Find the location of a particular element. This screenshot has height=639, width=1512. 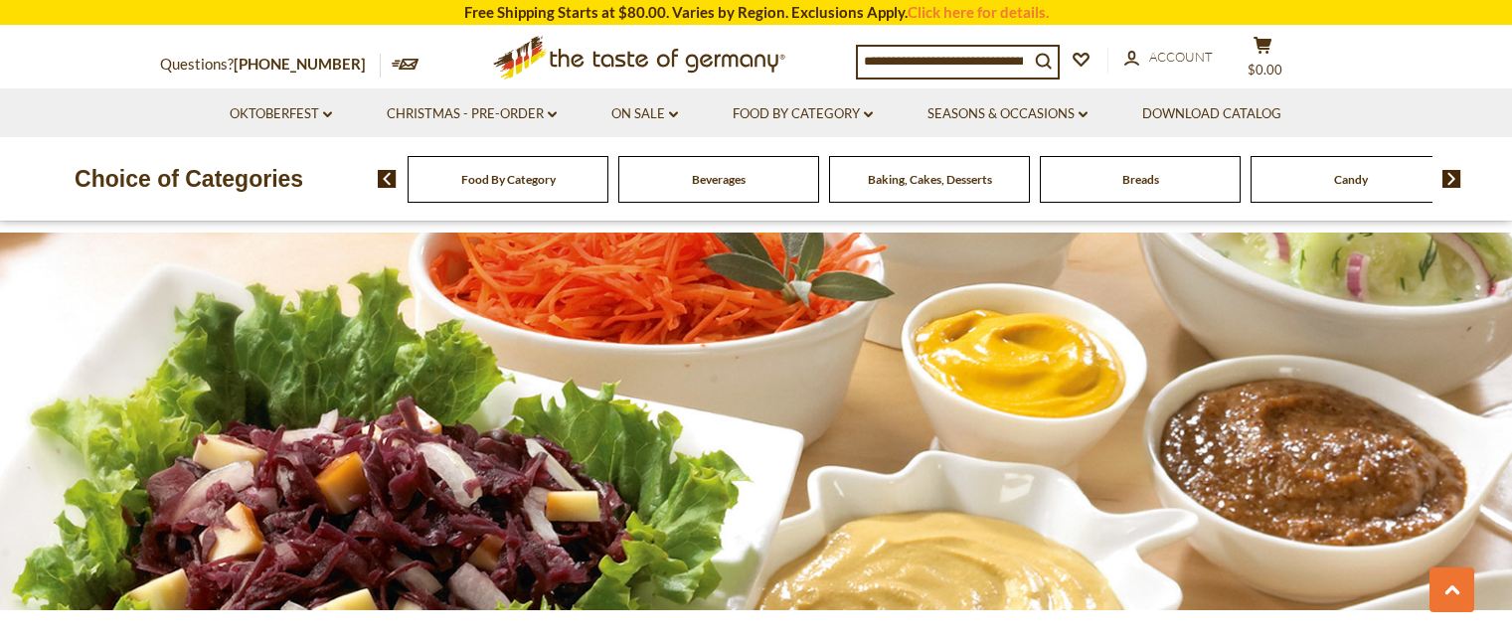

p: Questions? is located at coordinates (270, 65).